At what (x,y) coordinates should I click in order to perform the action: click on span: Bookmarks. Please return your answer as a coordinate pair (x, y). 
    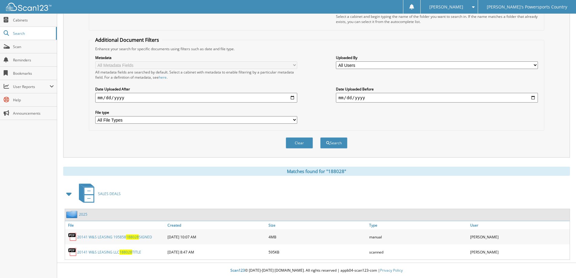
    Looking at the image, I should click on (33, 73).